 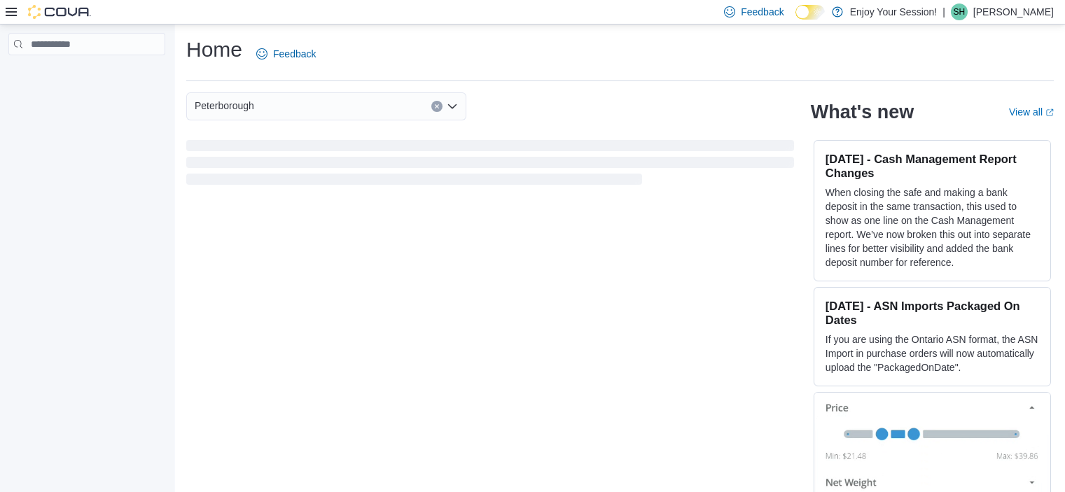 I want to click on button: Open list of options, so click(x=452, y=106).